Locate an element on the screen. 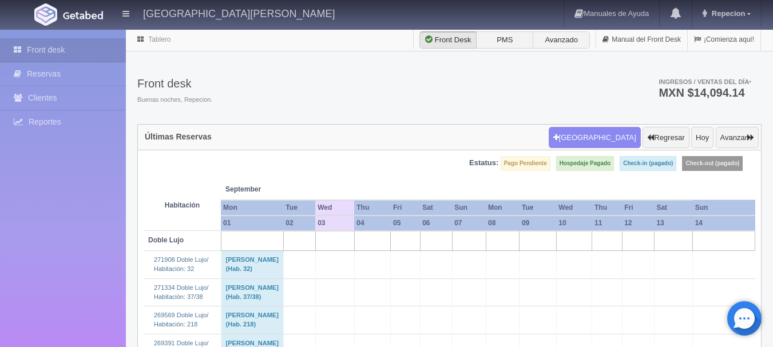 The width and height of the screenshot is (773, 347). a: Manual del Front Desk is located at coordinates (642, 39).